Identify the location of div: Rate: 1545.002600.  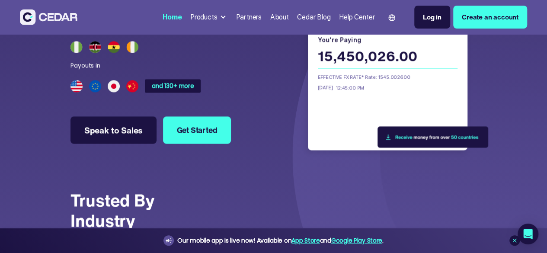
(397, 77).